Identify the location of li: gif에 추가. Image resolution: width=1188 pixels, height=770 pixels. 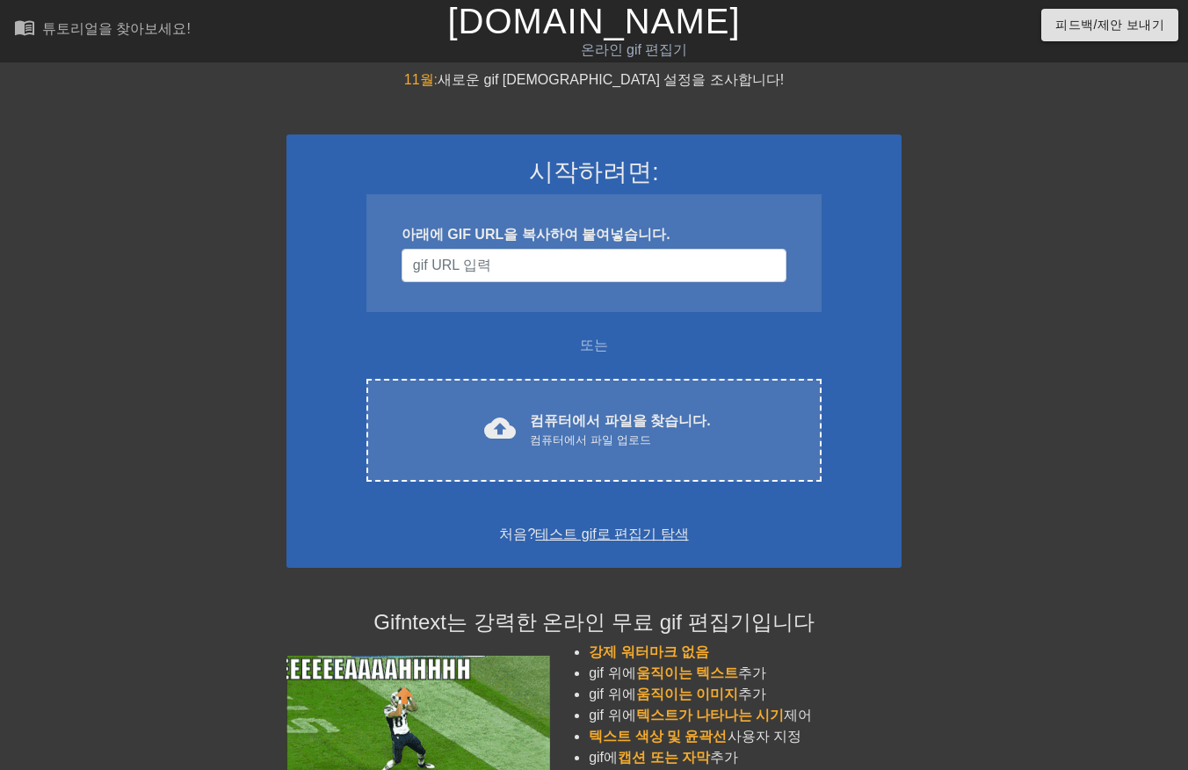
(745, 758).